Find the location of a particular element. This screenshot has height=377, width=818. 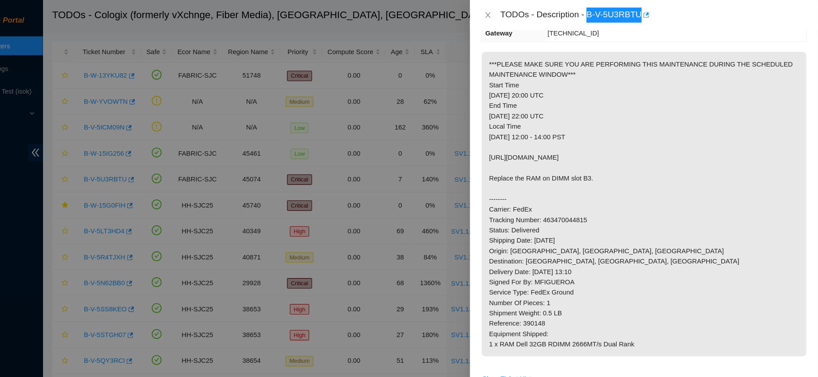

button: Close is located at coordinates (507, 14).